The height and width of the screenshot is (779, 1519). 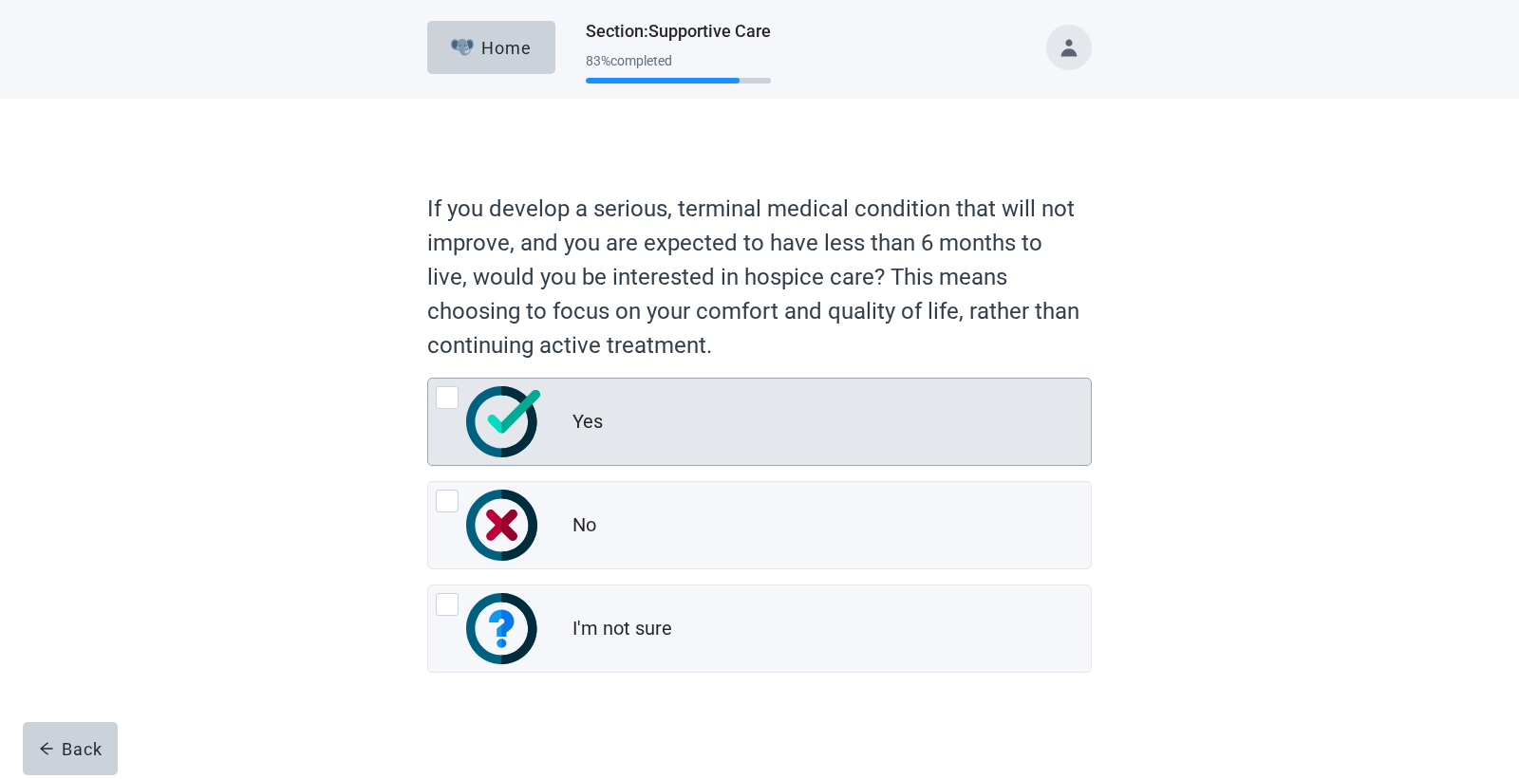 What do you see at coordinates (492, 47) in the screenshot?
I see `div: Home` at bounding box center [492, 47].